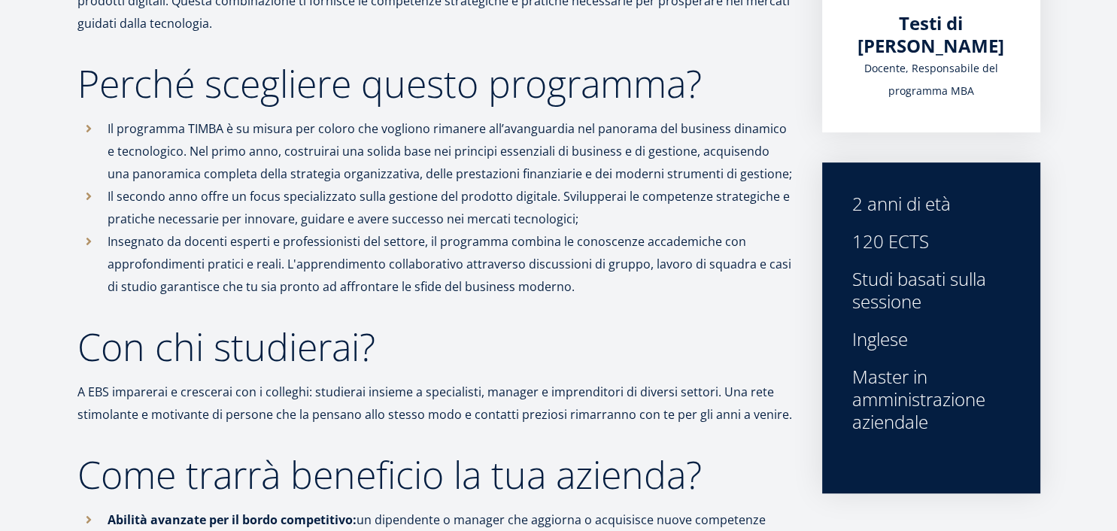 This screenshot has height=531, width=1117. What do you see at coordinates (79, 217) in the screenshot?
I see `span: One-year MBA (in Estonian)` at bounding box center [79, 217].